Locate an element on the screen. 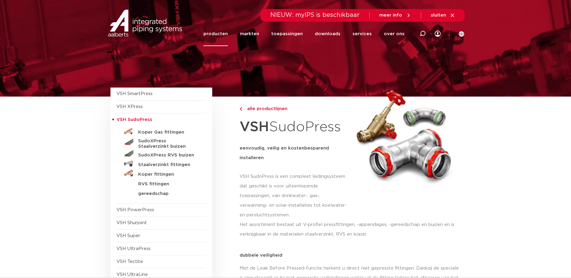  span: VSH SmartPress is located at coordinates (135, 94).